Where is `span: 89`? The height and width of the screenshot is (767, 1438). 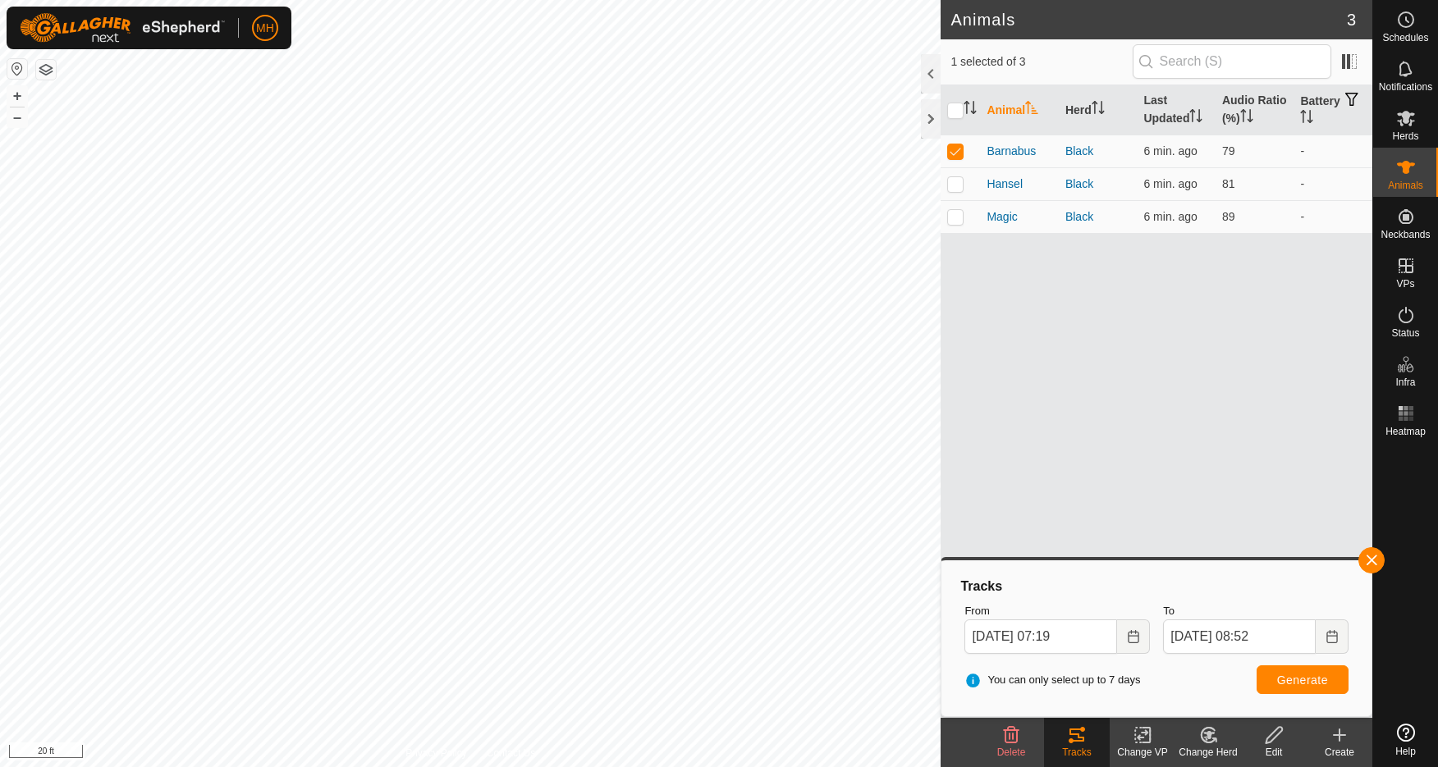 span: 89 is located at coordinates (1229, 217).